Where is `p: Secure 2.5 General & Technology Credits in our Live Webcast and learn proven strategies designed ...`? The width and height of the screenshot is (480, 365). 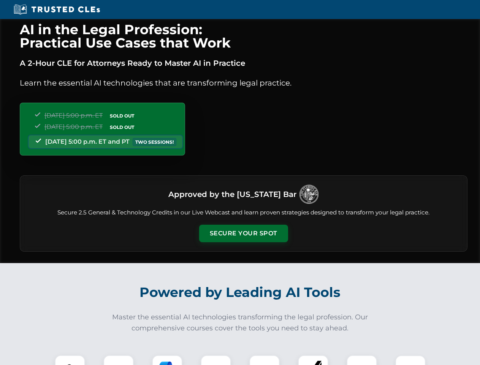
p: Secure 2.5 General & Technology Credits in our Live Webcast and learn proven strategies designed ... is located at coordinates (243, 212).